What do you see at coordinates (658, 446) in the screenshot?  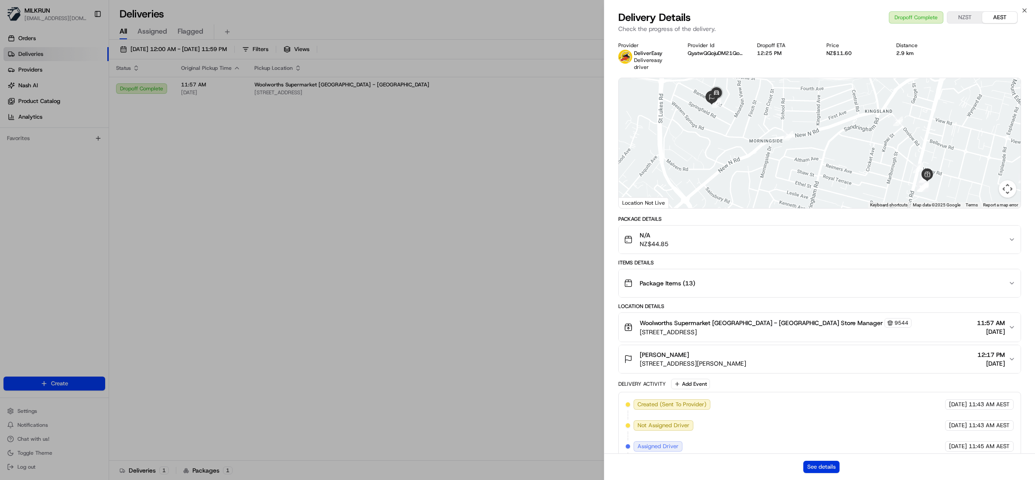 I see `span: Assigned Driver` at bounding box center [658, 446].